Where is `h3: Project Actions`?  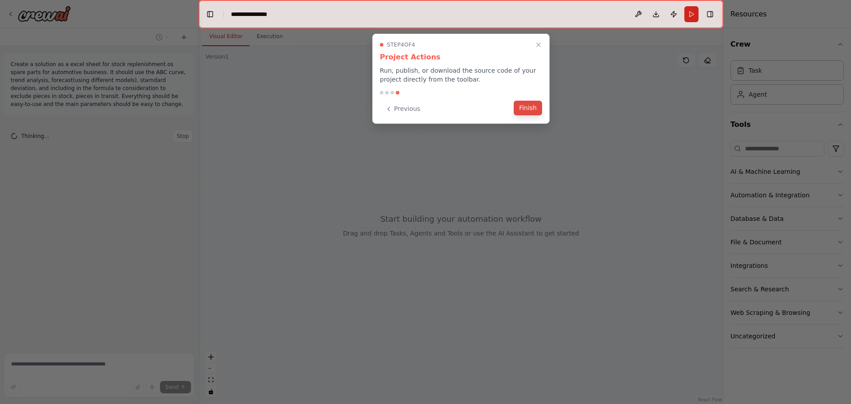 h3: Project Actions is located at coordinates (461, 57).